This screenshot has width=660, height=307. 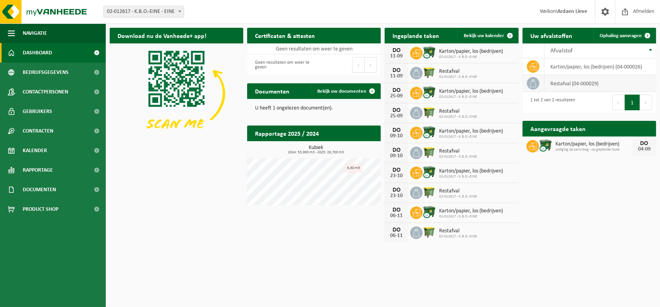 What do you see at coordinates (314, 49) in the screenshot?
I see `td: Geen resultaten om weer te geven` at bounding box center [314, 49].